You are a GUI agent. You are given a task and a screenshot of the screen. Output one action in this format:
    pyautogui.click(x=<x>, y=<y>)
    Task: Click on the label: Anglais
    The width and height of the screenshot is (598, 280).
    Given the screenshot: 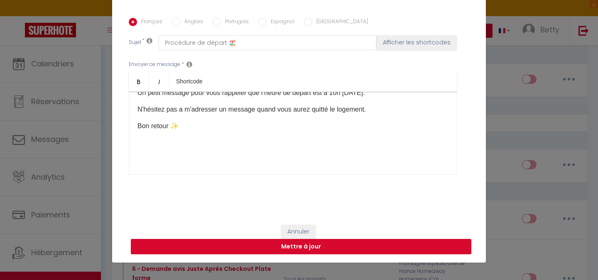 What is the action you would take?
    pyautogui.click(x=192, y=22)
    